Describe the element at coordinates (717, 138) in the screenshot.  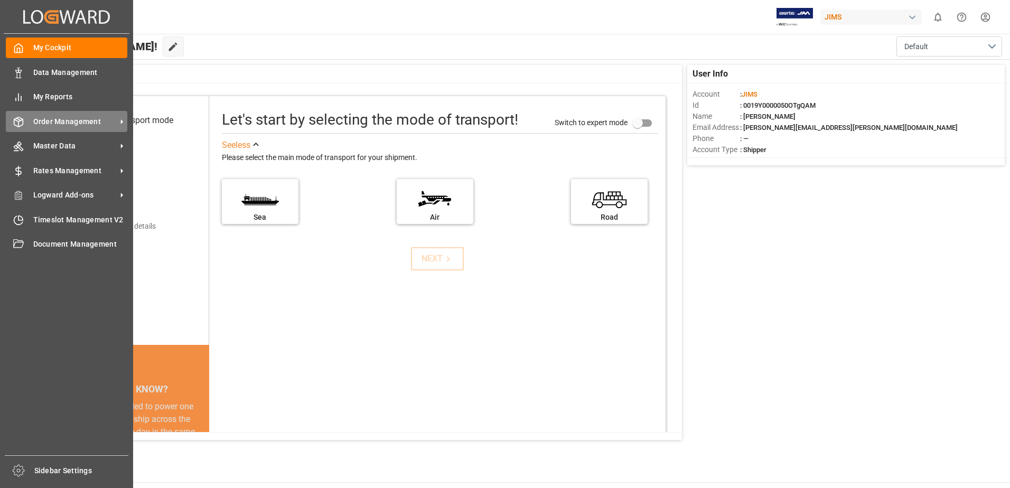
I see `span: Phone` at that location.